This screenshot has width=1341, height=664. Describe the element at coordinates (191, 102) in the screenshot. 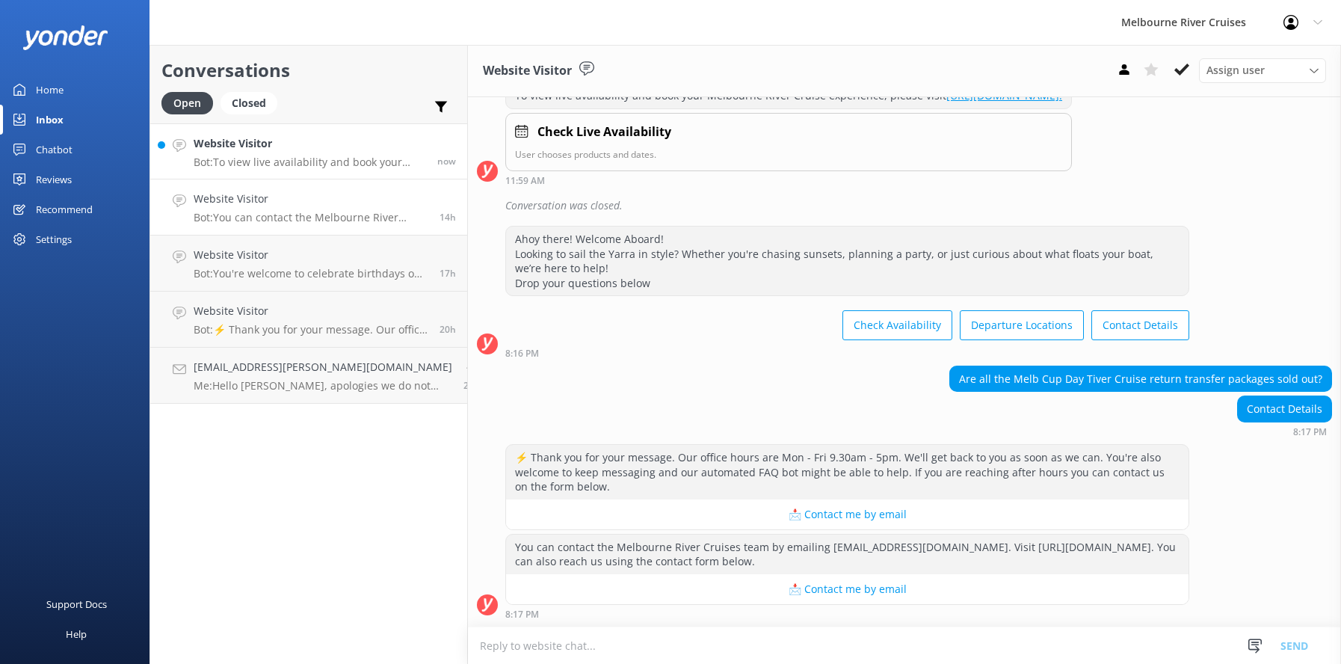

I see `a: Open` at that location.